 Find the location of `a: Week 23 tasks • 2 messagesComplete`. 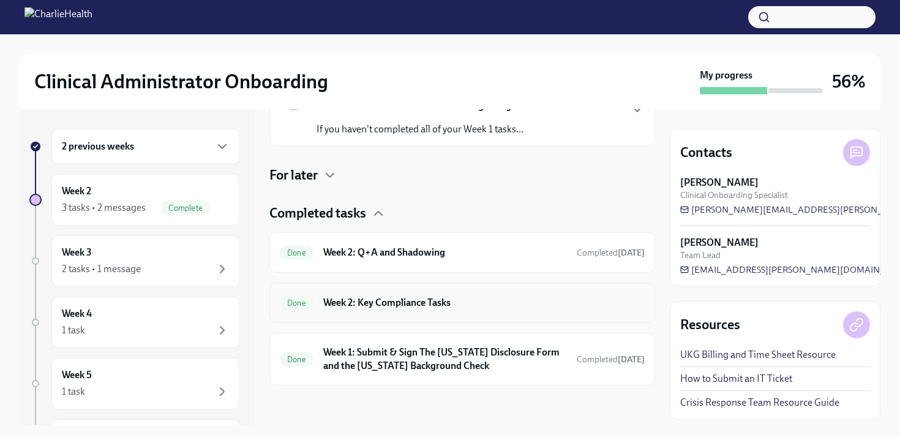

a: Week 23 tasks • 2 messagesComplete is located at coordinates (135, 200).